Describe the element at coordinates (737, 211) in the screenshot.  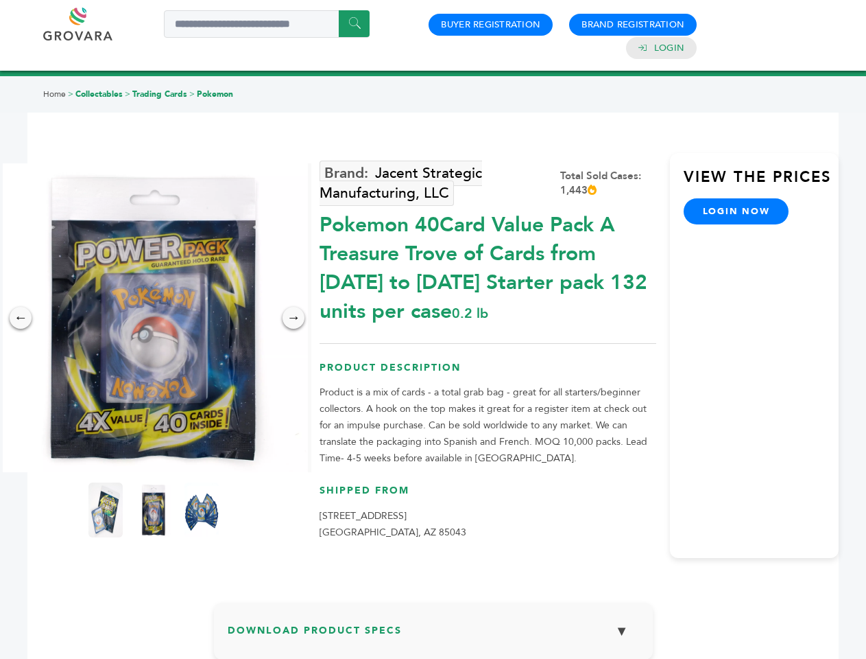
I see `a: login now` at that location.